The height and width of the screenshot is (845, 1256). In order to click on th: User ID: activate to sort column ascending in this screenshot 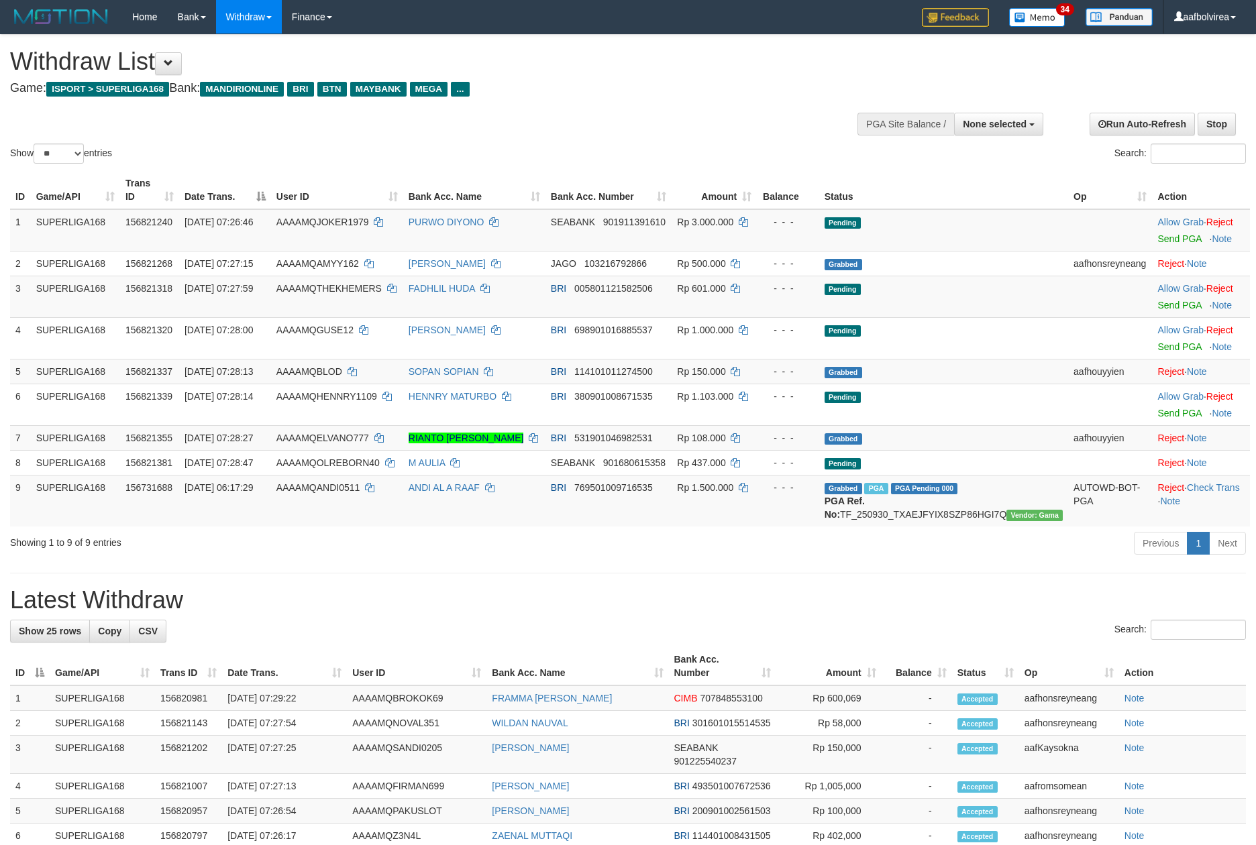, I will do `click(417, 666)`.